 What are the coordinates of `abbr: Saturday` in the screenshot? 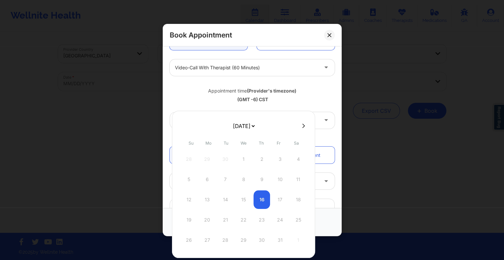 It's located at (296, 143).